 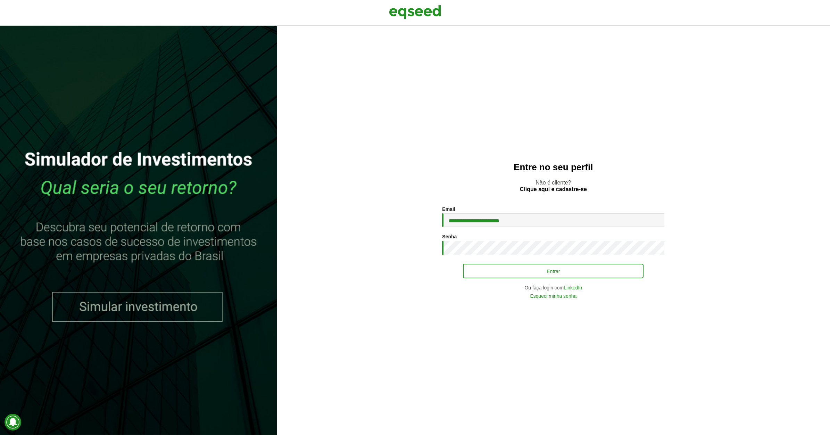 I want to click on label: Senha, so click(x=449, y=236).